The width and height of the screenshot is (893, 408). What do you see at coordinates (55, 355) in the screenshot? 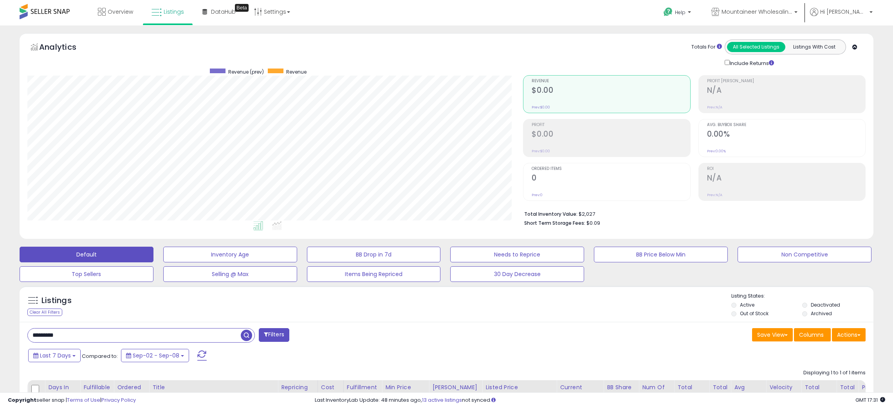
I see `span: Last 7 Days` at bounding box center [55, 355].